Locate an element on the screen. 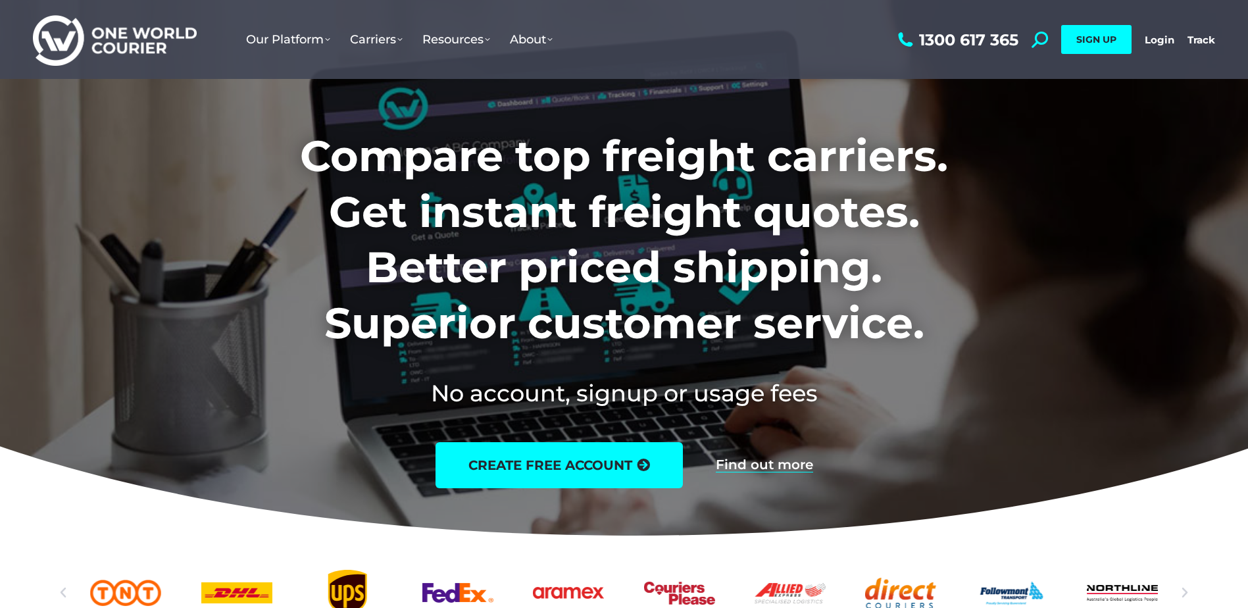  a: 1300 617 365 is located at coordinates (957, 39).